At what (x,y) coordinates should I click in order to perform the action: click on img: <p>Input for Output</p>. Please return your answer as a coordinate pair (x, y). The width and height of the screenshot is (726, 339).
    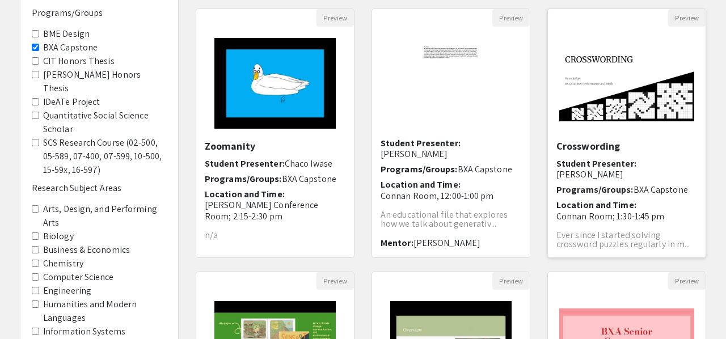
    Looking at the image, I should click on (451, 83).